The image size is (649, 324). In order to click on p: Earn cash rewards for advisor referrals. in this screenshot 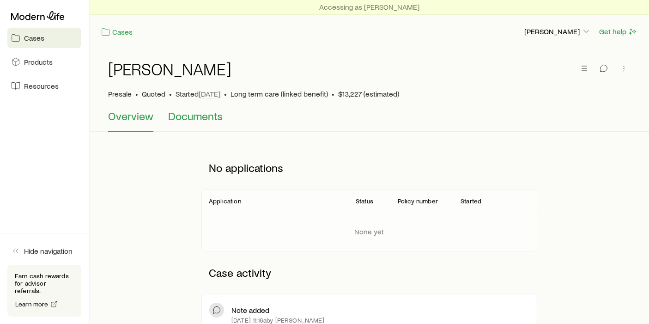, I will do `click(44, 283)`.